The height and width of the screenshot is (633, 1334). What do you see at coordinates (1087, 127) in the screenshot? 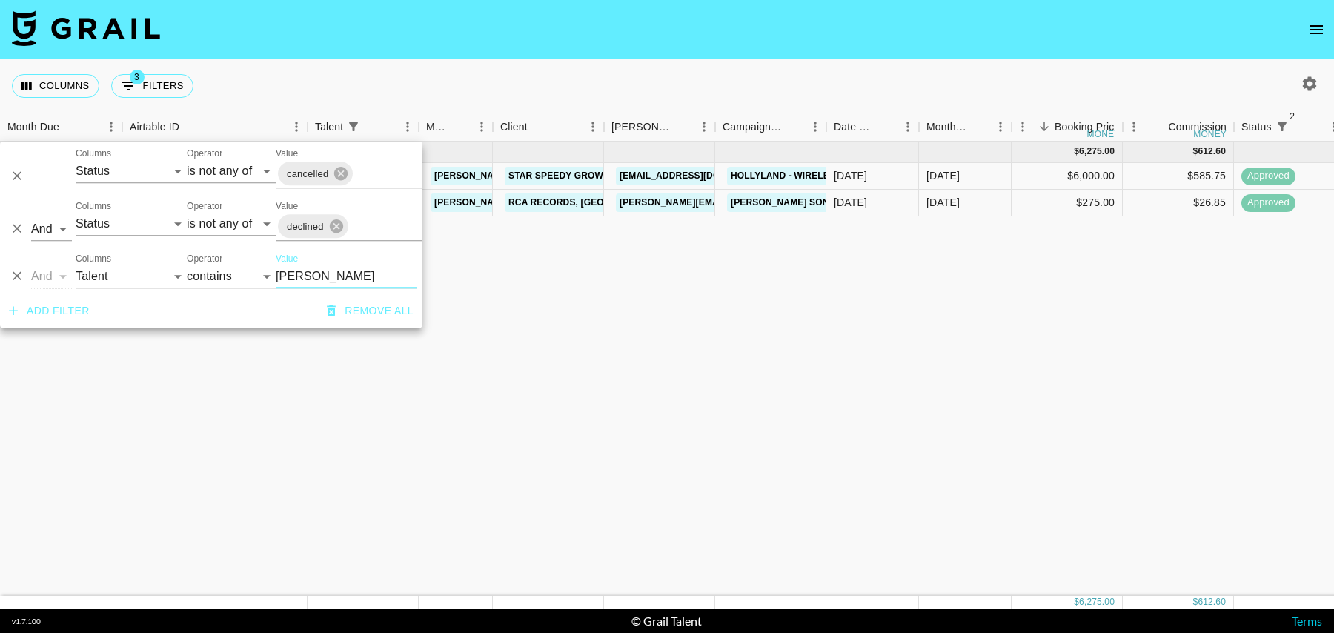
I see `div: Booking Price` at bounding box center [1087, 127].